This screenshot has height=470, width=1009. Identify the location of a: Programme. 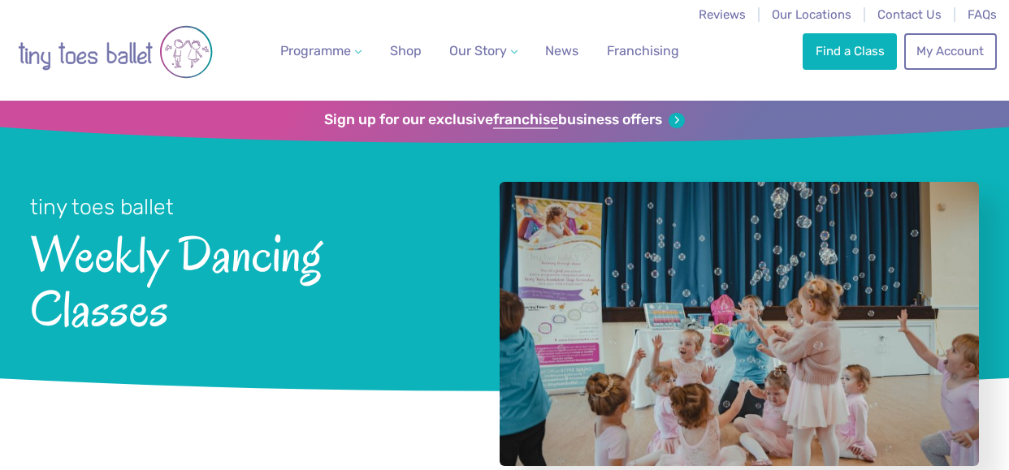
(321, 51).